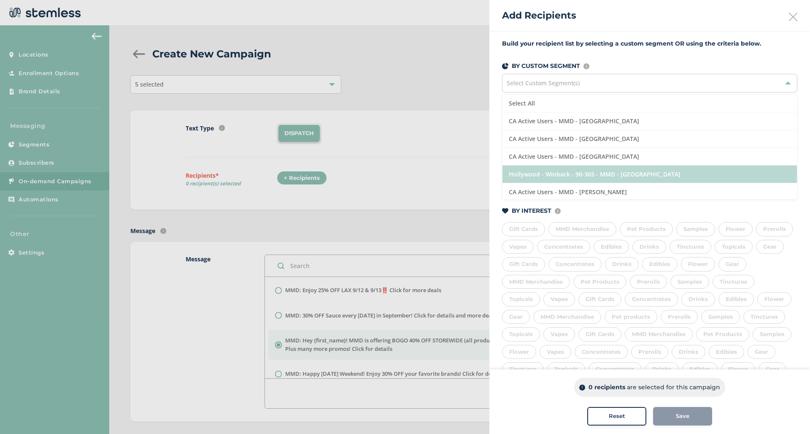 Image resolution: width=810 pixels, height=434 pixels. What do you see at coordinates (607, 387) in the screenshot?
I see `p: 0 recipients` at bounding box center [607, 387].